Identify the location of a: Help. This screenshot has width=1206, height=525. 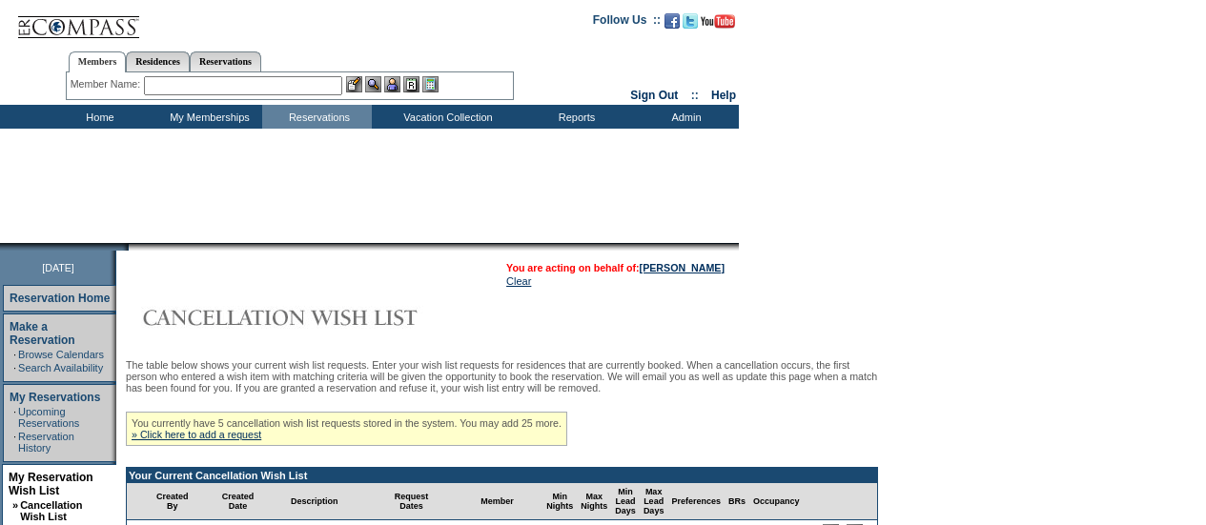
(724, 95).